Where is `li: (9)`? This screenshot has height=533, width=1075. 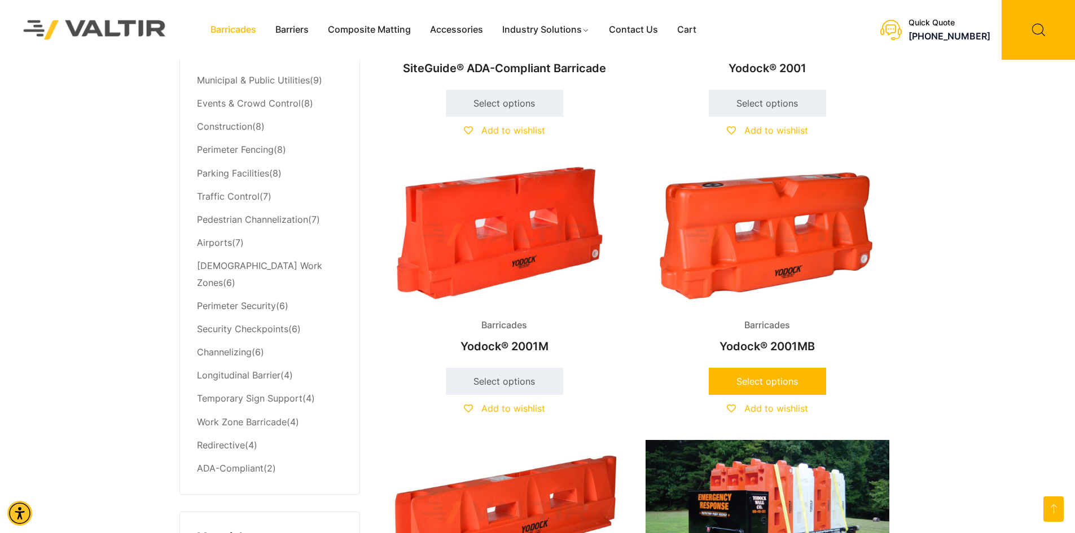
li: (9) is located at coordinates (270, 81).